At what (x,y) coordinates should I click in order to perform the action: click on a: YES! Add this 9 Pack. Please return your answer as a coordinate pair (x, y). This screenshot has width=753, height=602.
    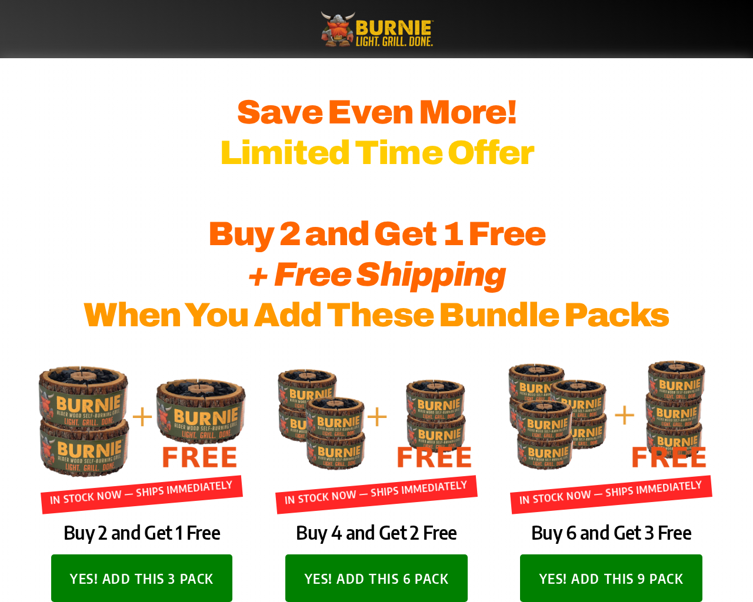
    Looking at the image, I should click on (611, 578).